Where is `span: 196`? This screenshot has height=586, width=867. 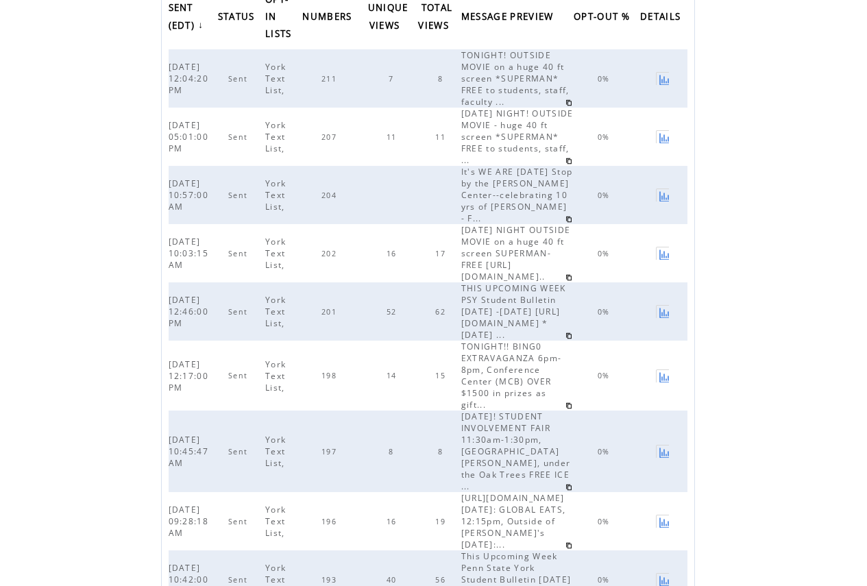 span: 196 is located at coordinates (330, 521).